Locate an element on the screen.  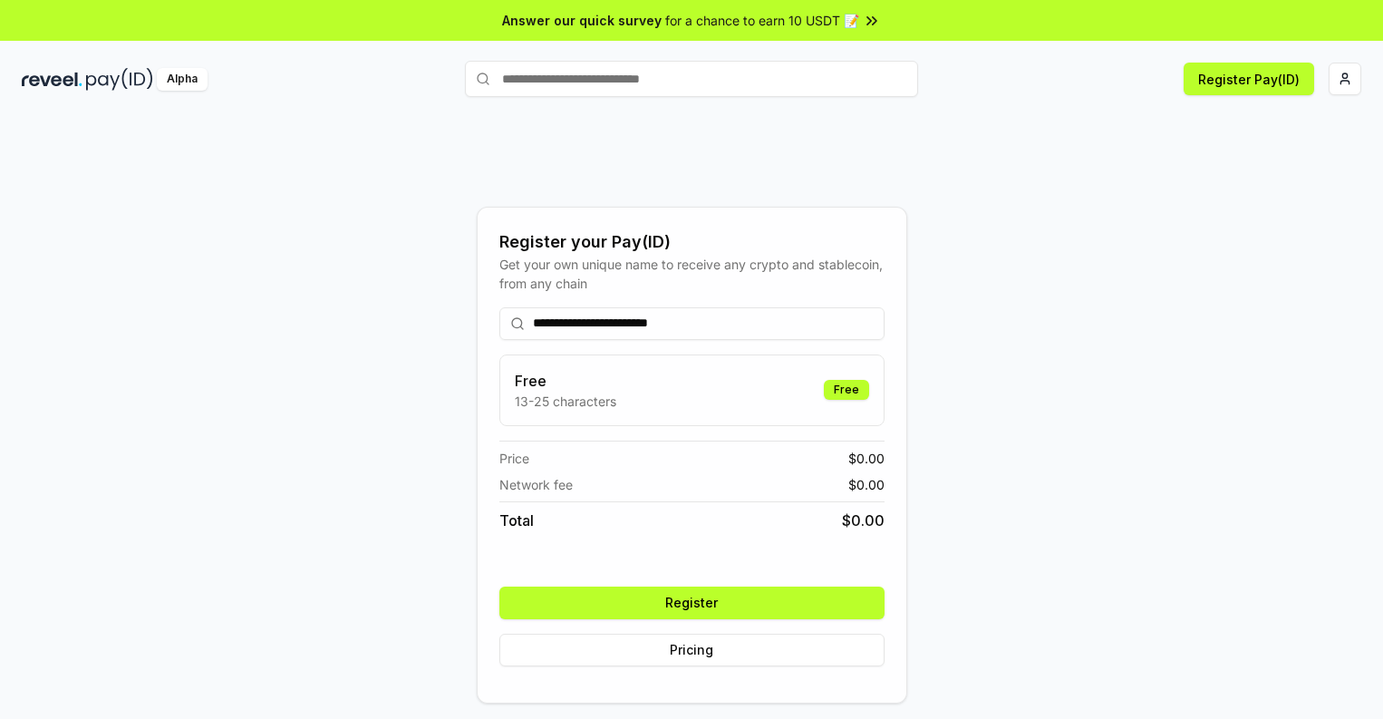
span: Answer our quick survey is located at coordinates (582, 20).